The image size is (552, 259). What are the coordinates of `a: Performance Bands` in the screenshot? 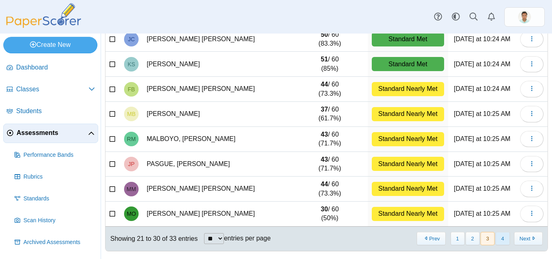 It's located at (55, 155).